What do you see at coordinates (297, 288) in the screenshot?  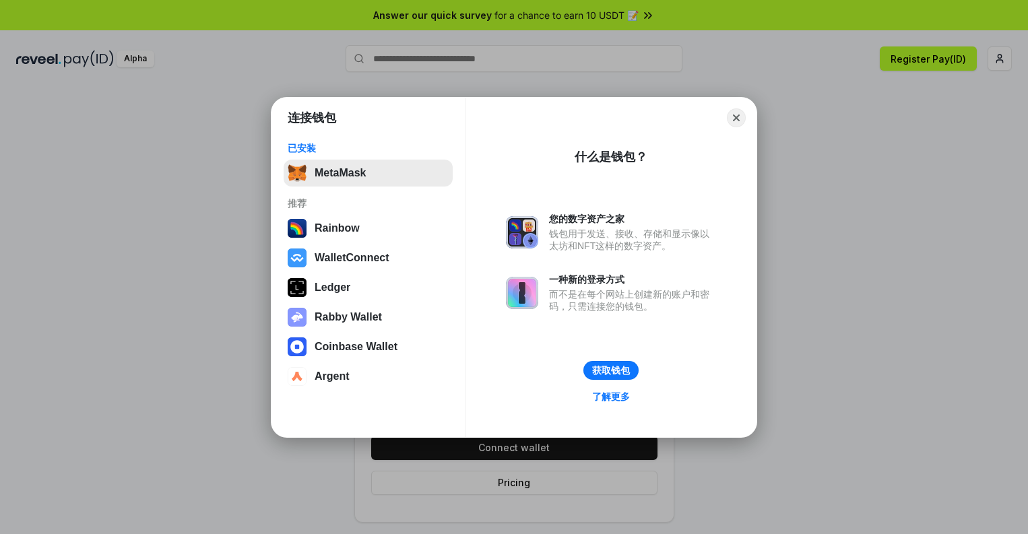 I see `img: svg+xml,%3Csvg%20xmlns%3D%22http%3A%2F%2Fwww.w3.org%2F2000%2Fsvg%22%20width%3D%2228%22%20height%3...` at bounding box center [297, 288].